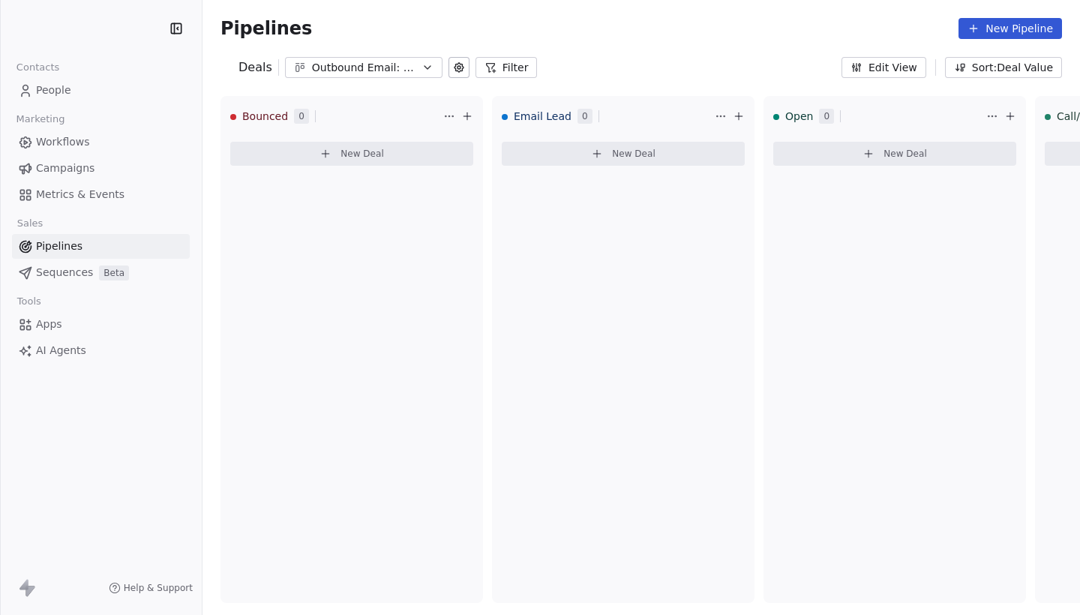 This screenshot has height=615, width=1080. What do you see at coordinates (65, 272) in the screenshot?
I see `span: Sequences` at bounding box center [65, 272].